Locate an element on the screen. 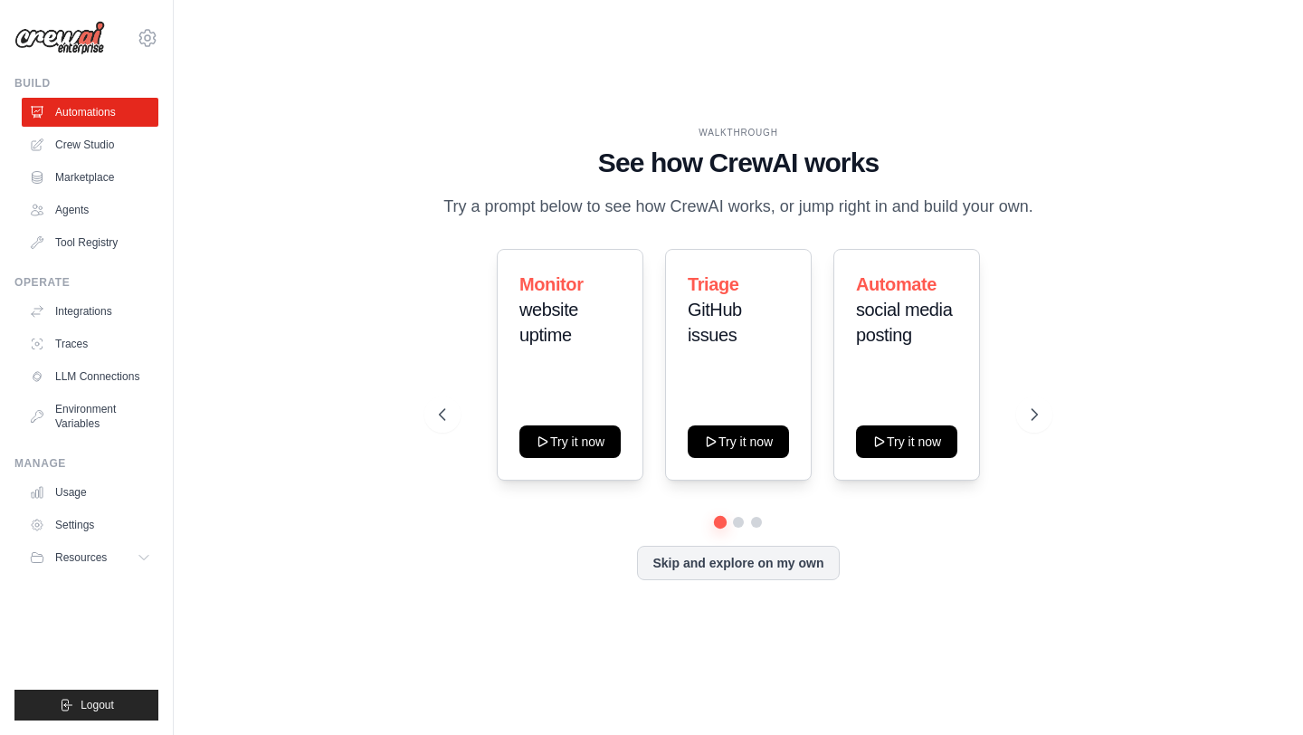 Image resolution: width=1303 pixels, height=735 pixels. span: Automate is located at coordinates (896, 284).